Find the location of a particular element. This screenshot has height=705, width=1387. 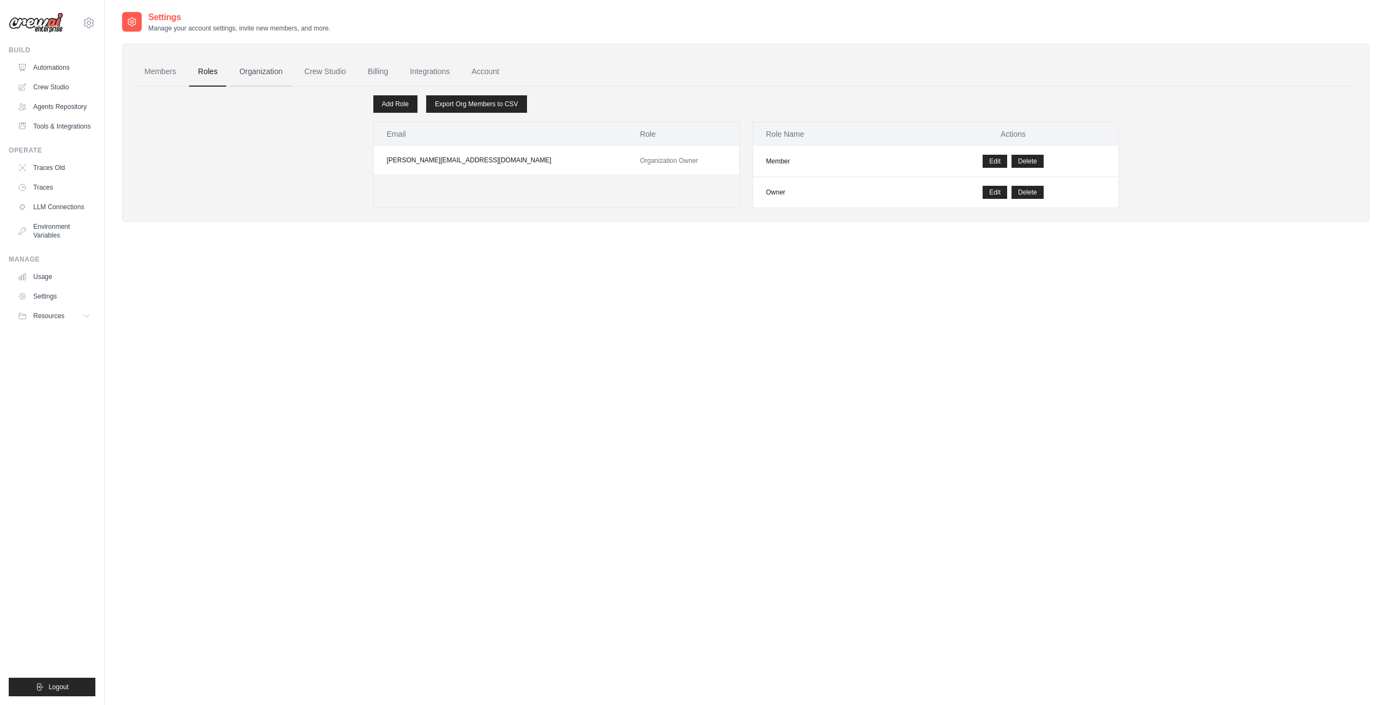

a: Members is located at coordinates (160, 72).